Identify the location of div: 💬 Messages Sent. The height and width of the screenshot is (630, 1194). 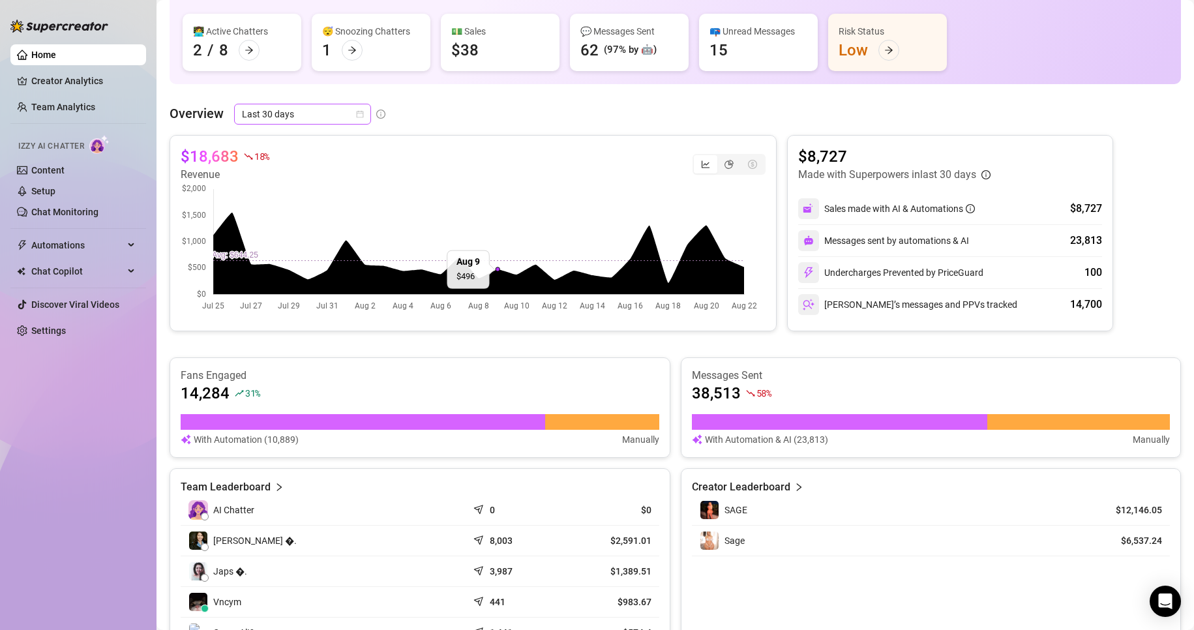
(629, 31).